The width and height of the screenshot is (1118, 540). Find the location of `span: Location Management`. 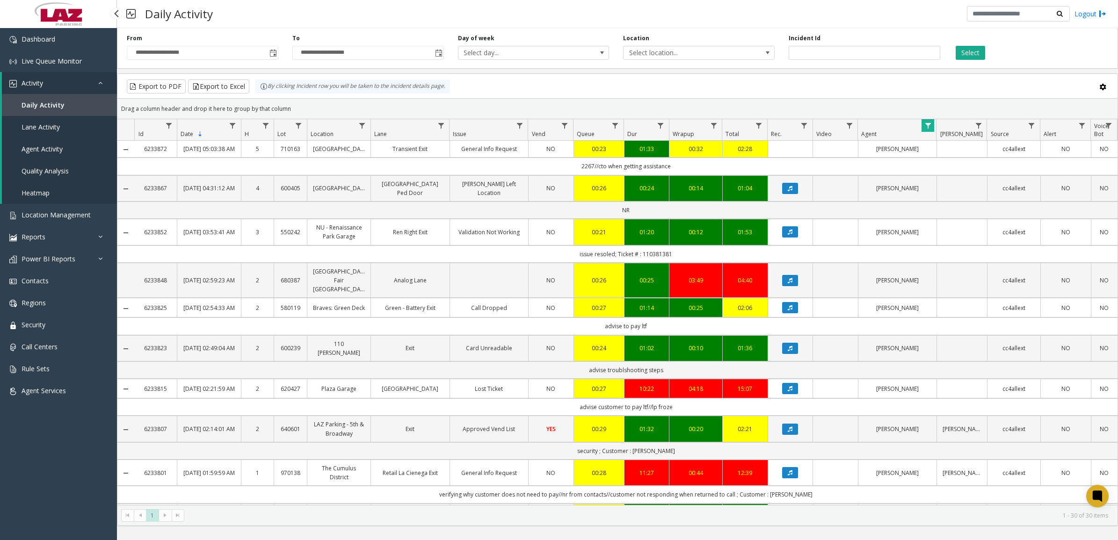

span: Location Management is located at coordinates (56, 215).